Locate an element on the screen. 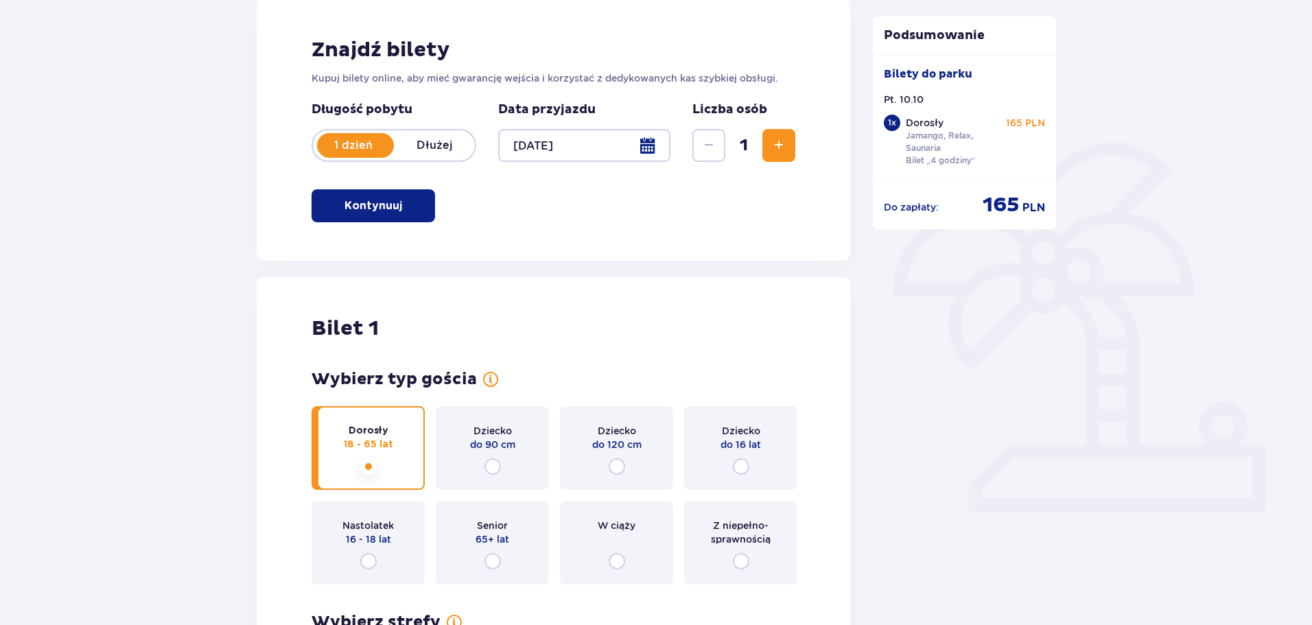 This screenshot has height=625, width=1312. h3: Wybierz typ gościa is located at coordinates (394, 379).